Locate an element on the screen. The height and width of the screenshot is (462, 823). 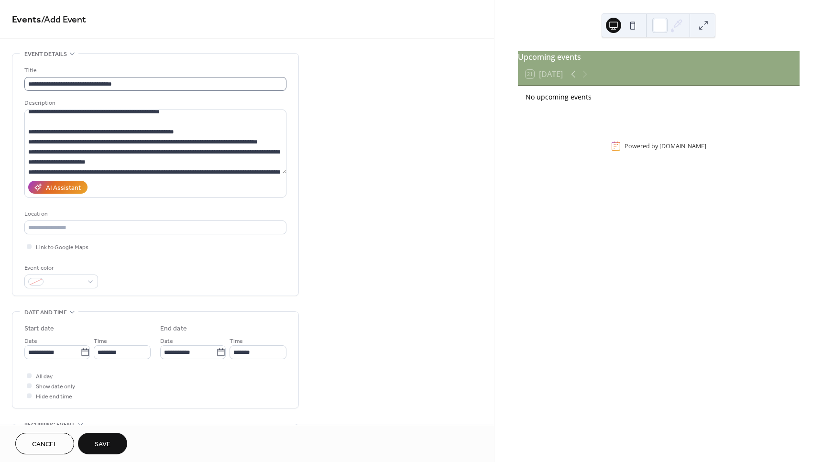
div: AI Assistant is located at coordinates (63, 188).